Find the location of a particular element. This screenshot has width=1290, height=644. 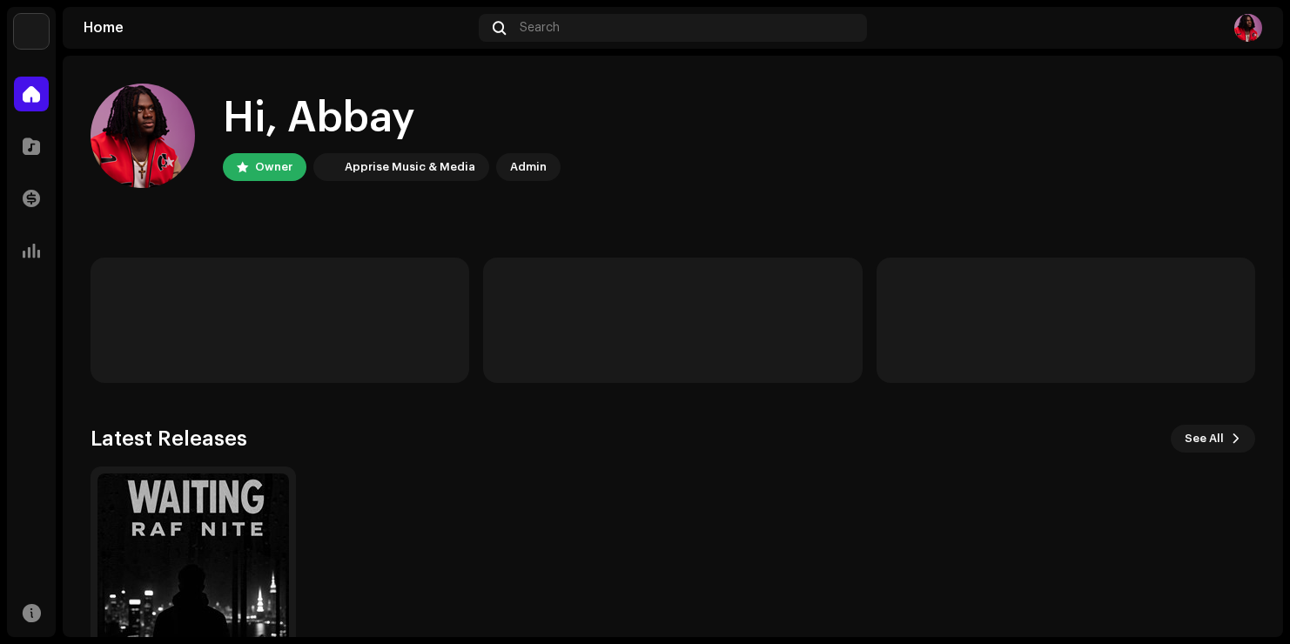

button: See All is located at coordinates (1212, 439).